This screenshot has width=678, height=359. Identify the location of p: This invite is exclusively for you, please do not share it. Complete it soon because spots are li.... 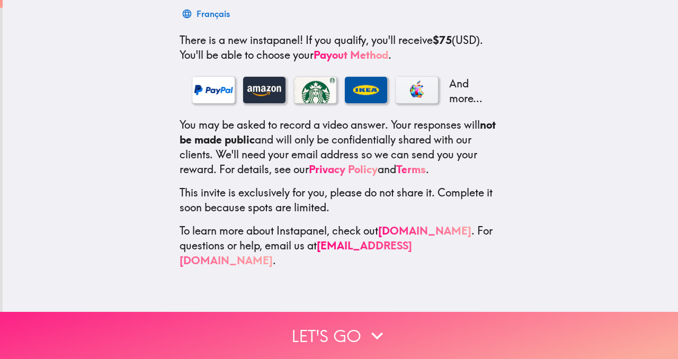
(341, 200).